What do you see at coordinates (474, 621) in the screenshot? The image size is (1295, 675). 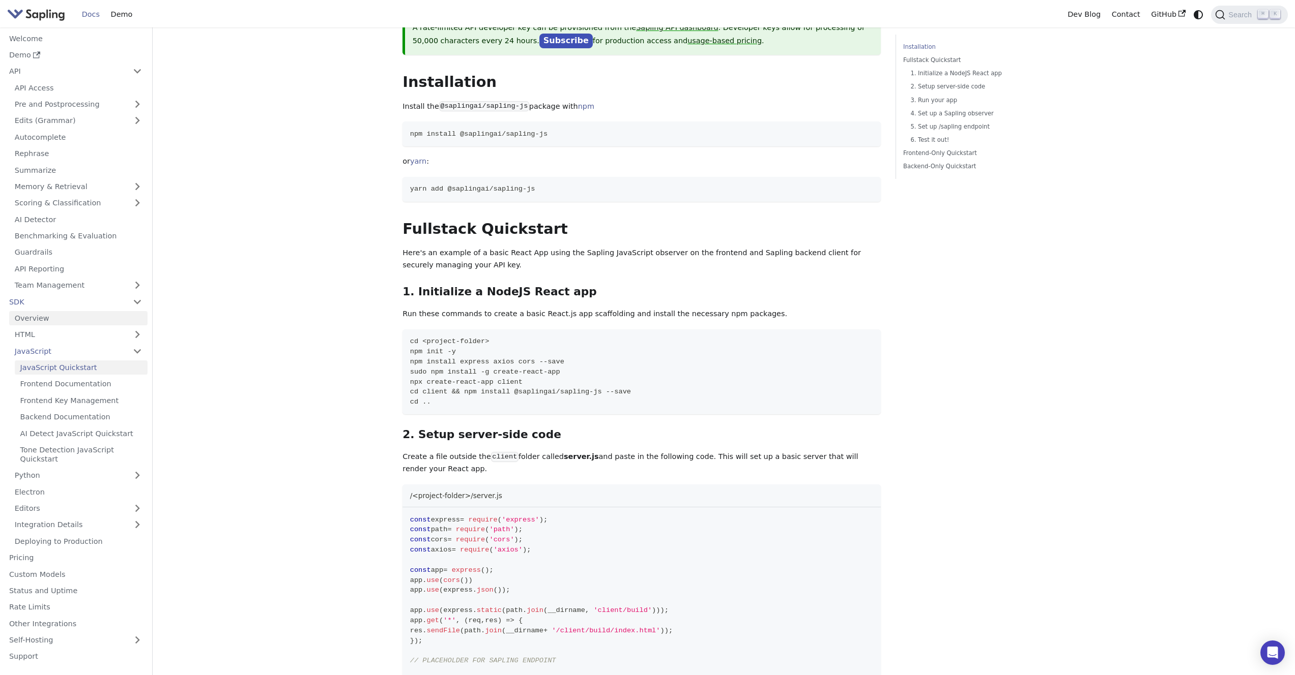 I see `span: req` at bounding box center [474, 621].